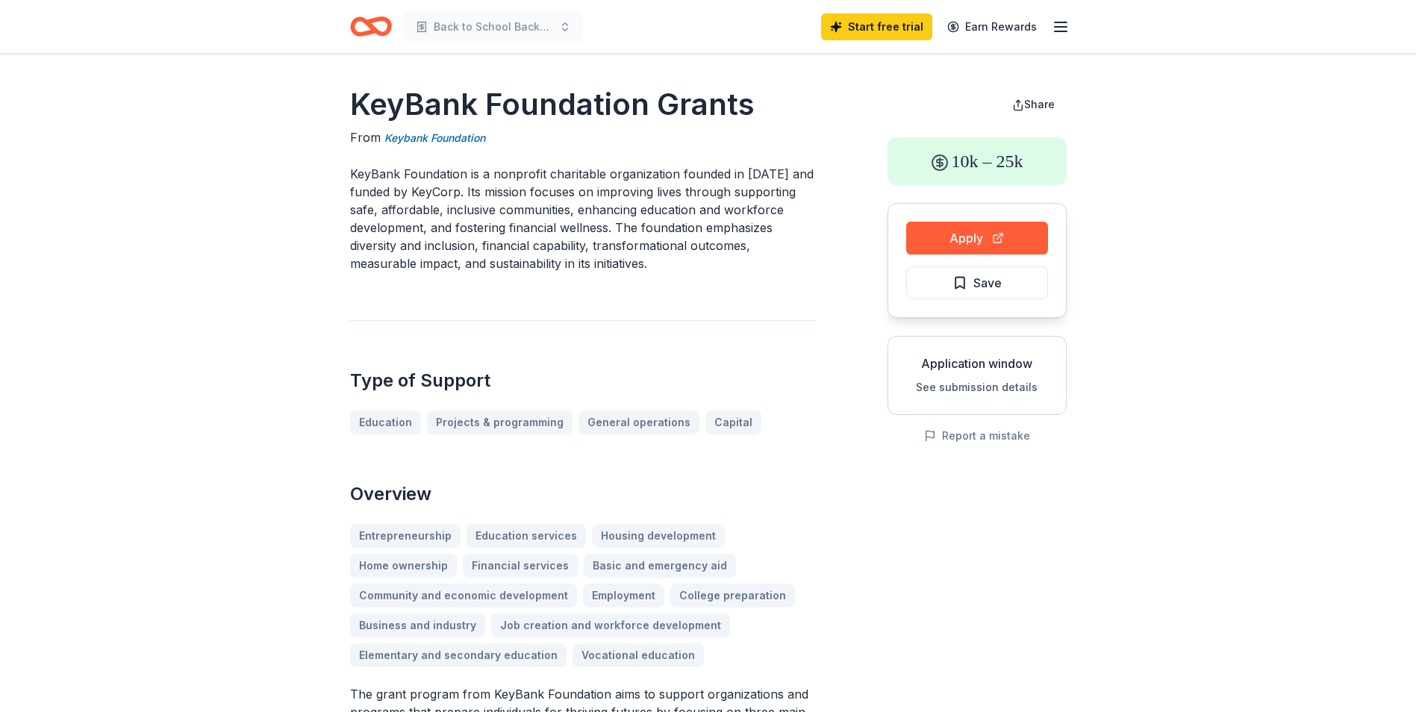  I want to click on a: Capital, so click(733, 423).